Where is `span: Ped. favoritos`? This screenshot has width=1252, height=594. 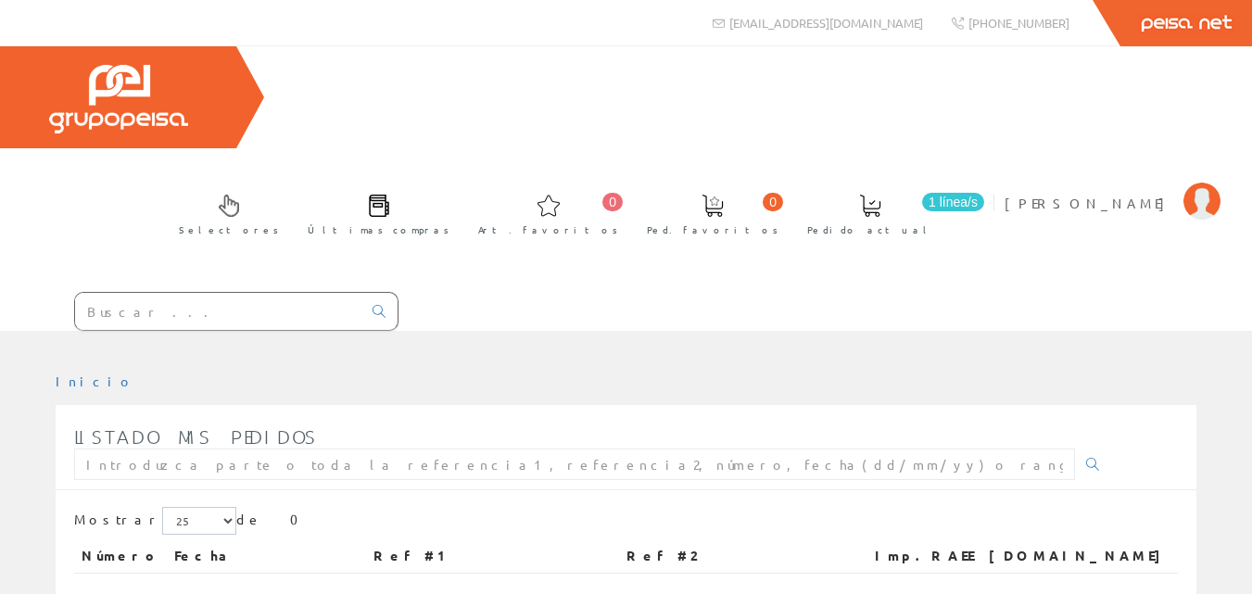
span: Ped. favoritos is located at coordinates (712, 230).